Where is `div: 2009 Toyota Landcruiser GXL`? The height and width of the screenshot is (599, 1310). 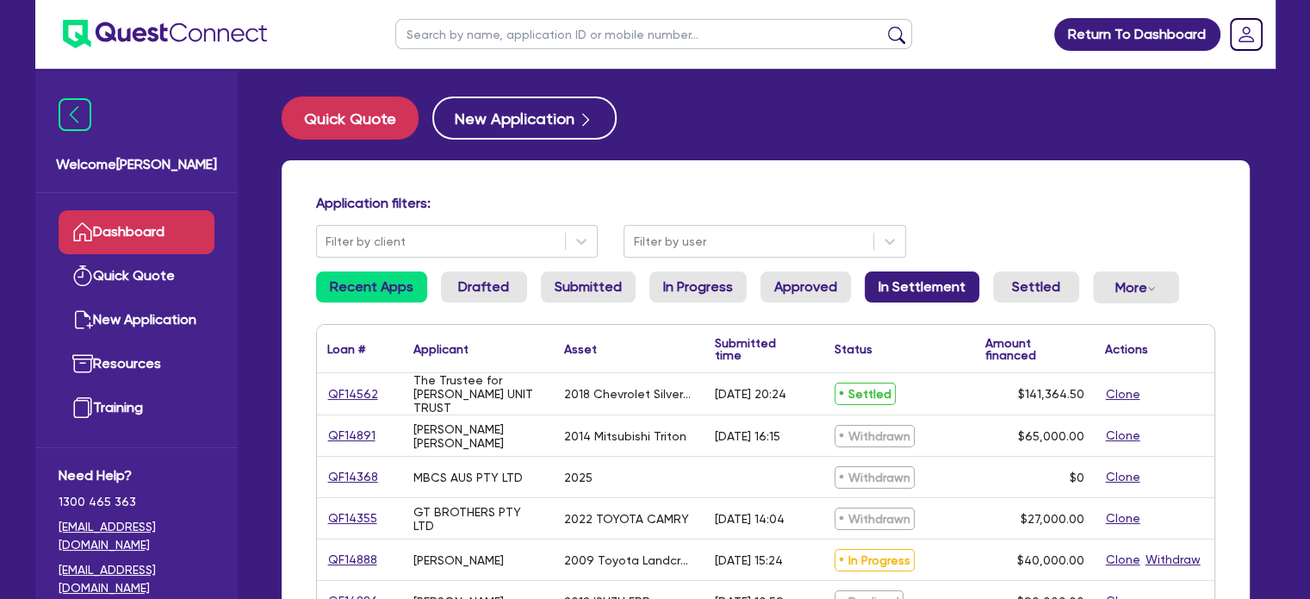 div: 2009 Toyota Landcruiser GXL is located at coordinates (629, 560).